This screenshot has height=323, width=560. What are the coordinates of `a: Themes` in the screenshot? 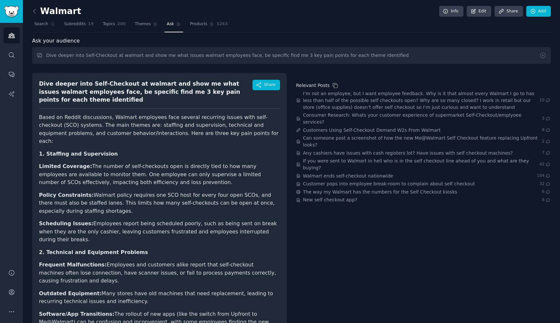 It's located at (146, 26).